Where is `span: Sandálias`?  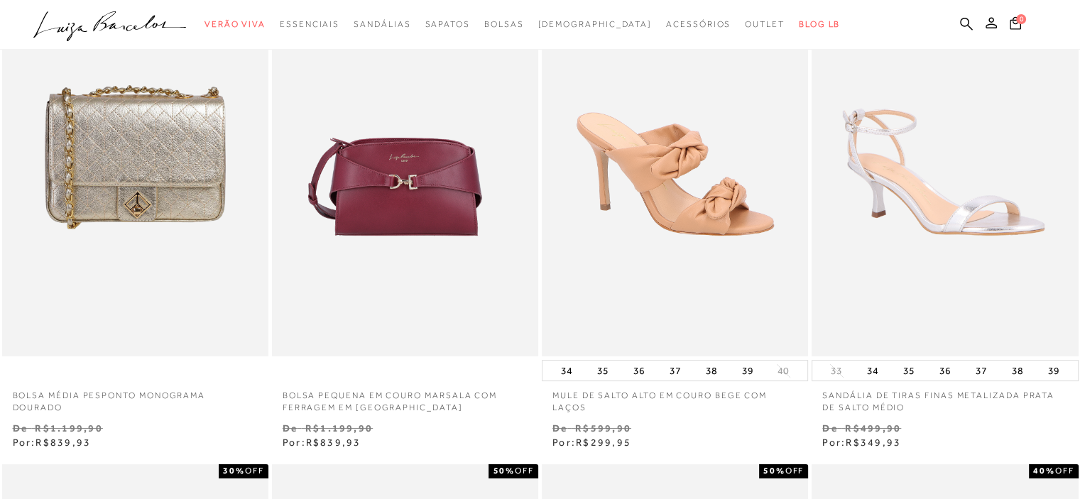 span: Sandálias is located at coordinates (382, 24).